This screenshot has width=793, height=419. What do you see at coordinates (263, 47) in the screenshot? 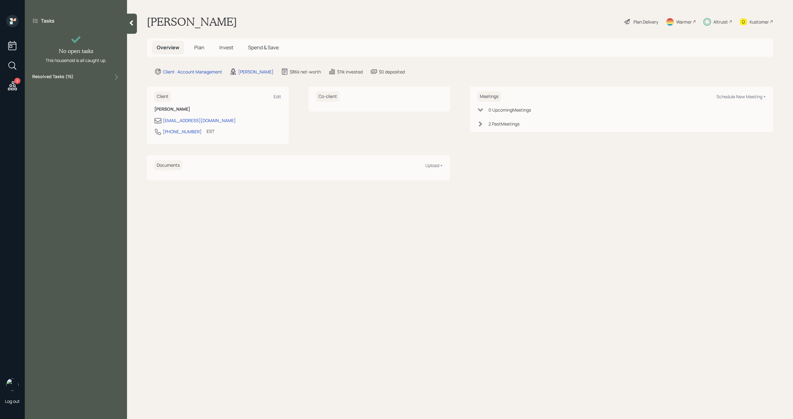
I see `span: Spend & Save` at bounding box center [263, 47].